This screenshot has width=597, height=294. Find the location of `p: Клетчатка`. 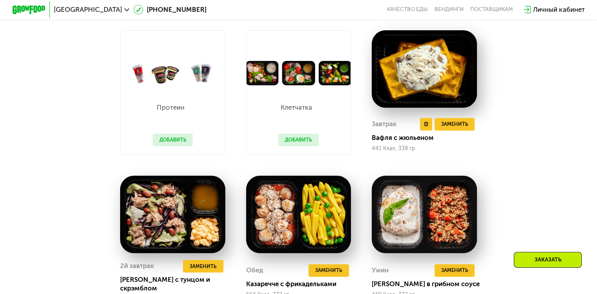

p: Клетчатка is located at coordinates (296, 107).